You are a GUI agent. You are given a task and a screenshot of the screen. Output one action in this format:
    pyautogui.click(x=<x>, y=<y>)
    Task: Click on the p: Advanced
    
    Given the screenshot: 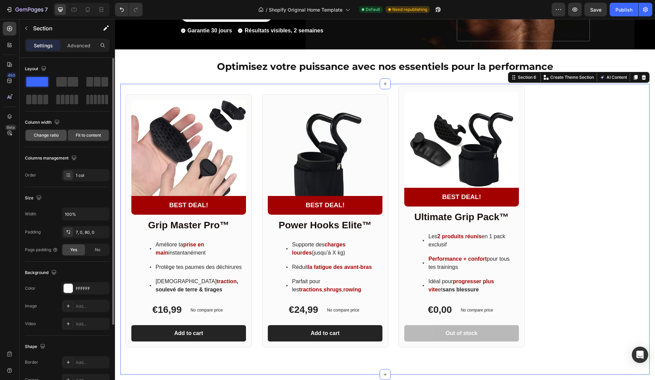 What is the action you would take?
    pyautogui.click(x=79, y=45)
    